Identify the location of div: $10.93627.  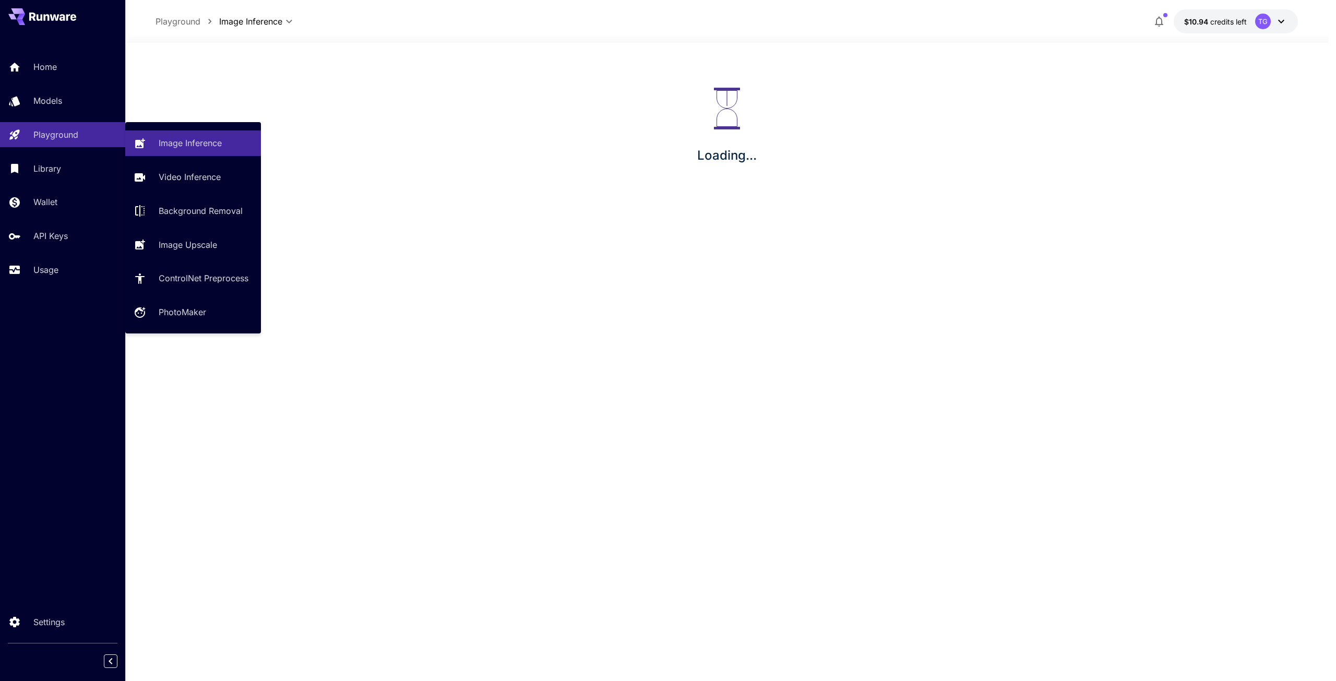
(1216, 21).